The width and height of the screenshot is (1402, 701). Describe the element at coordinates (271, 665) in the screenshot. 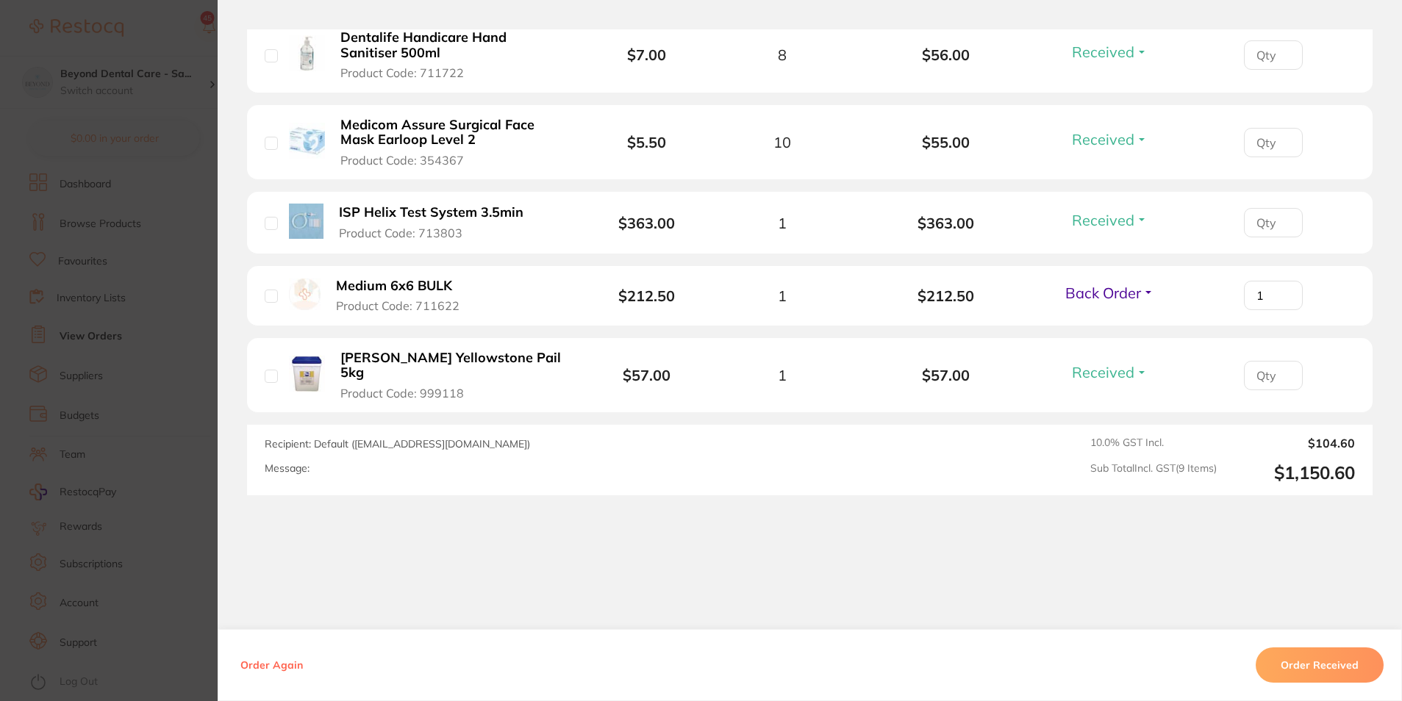

I see `button: Order Again` at that location.